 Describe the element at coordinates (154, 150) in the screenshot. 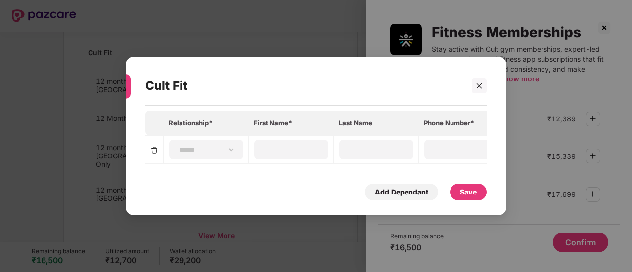

I see `img: svg+xml;base64,PHN2ZyBpZD0iRGVsZXRlLTMyeDMyIiB4bWxucz0iaHR0cDovL3d3dy53My5vcmcvMjAwMC9zdmciIHdpZH...` at that location.